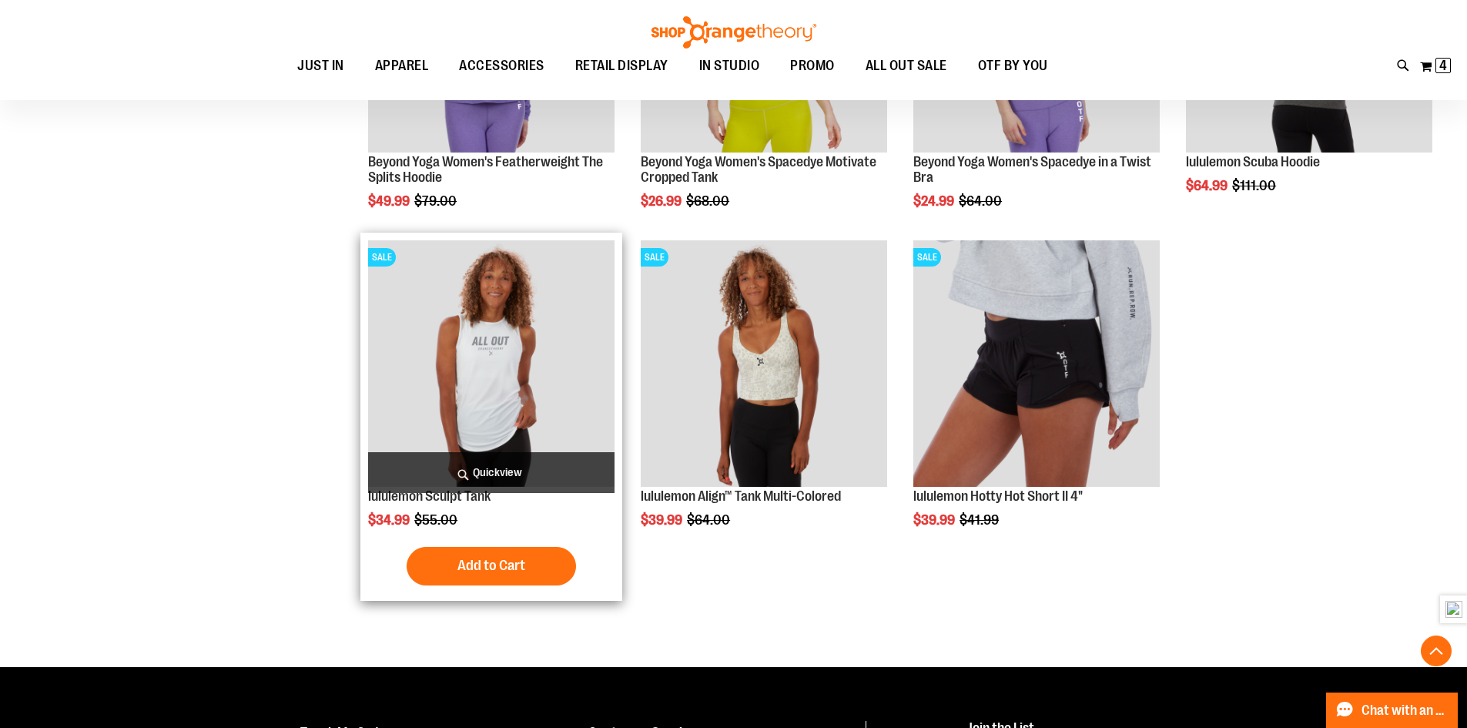  Describe the element at coordinates (320, 65) in the screenshot. I see `span: JUST IN` at that location.